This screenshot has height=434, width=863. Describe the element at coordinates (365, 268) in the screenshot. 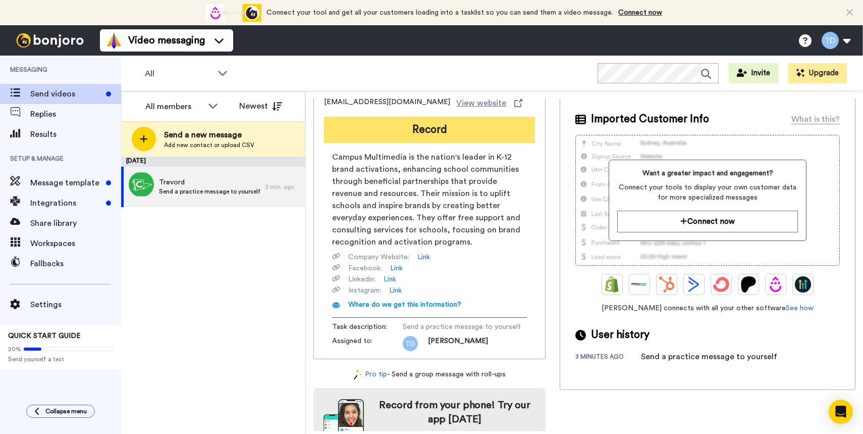

I see `span: Facebook :` at that location.